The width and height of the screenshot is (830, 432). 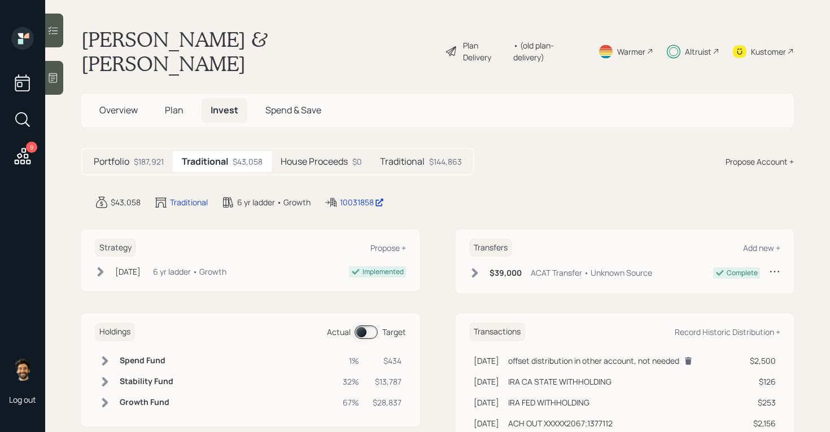 I want to click on div: 32%, so click(x=351, y=382).